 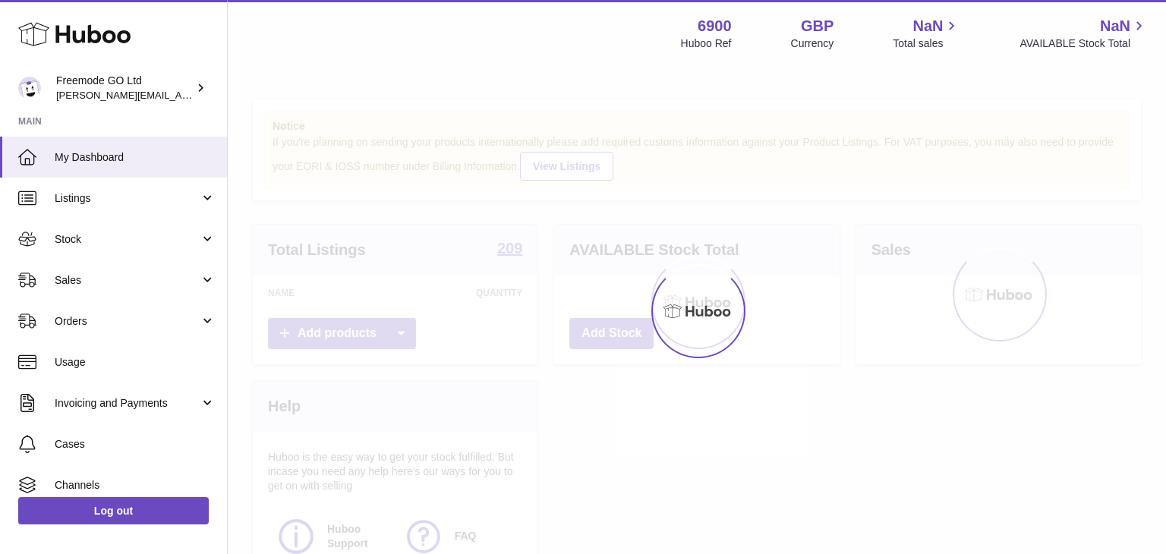 I want to click on span: My Dashboard, so click(x=135, y=157).